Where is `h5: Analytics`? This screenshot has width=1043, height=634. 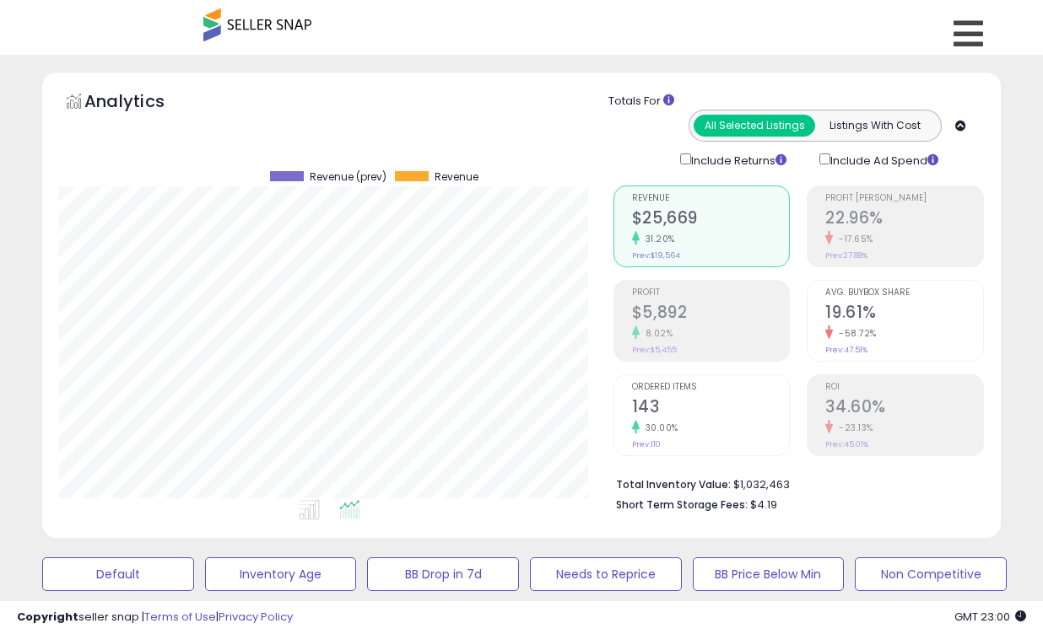 h5: Analytics is located at coordinates (141, 103).